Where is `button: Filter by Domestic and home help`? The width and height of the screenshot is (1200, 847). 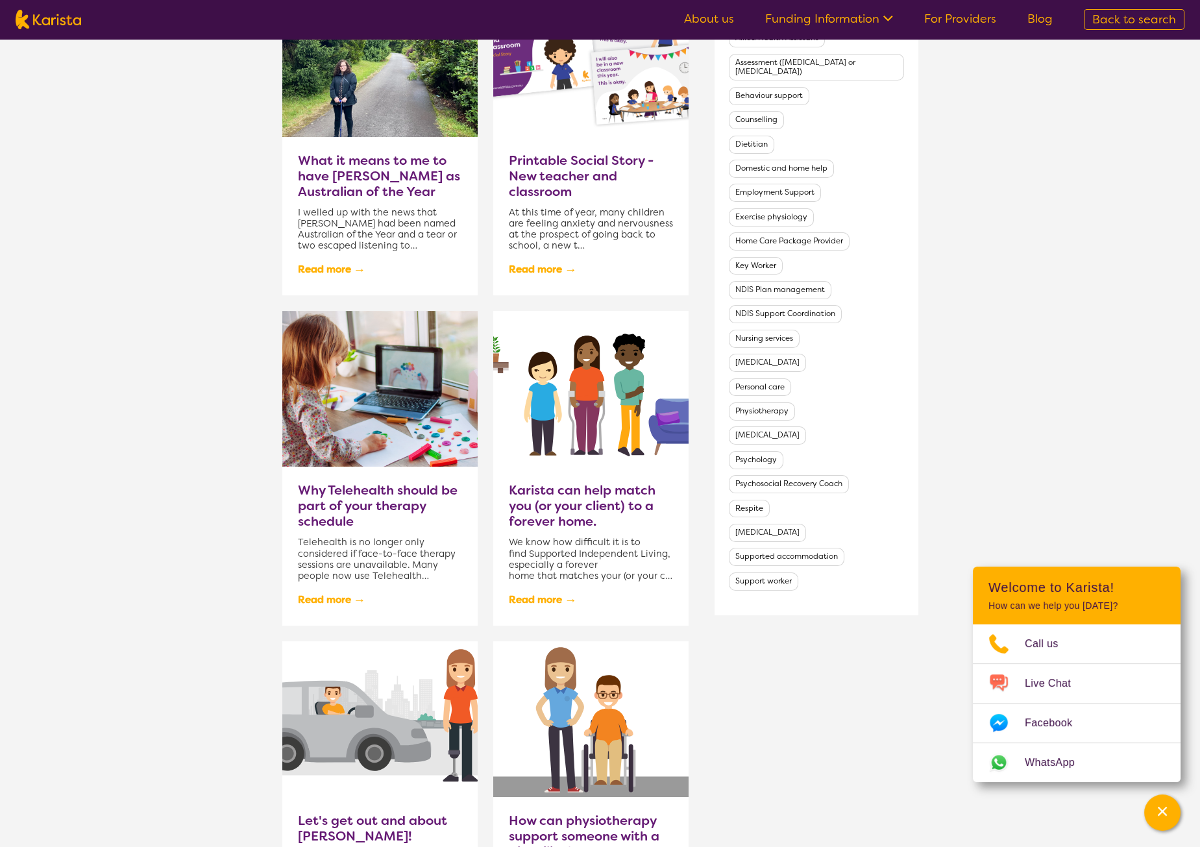 button: Filter by Domestic and home help is located at coordinates (782, 169).